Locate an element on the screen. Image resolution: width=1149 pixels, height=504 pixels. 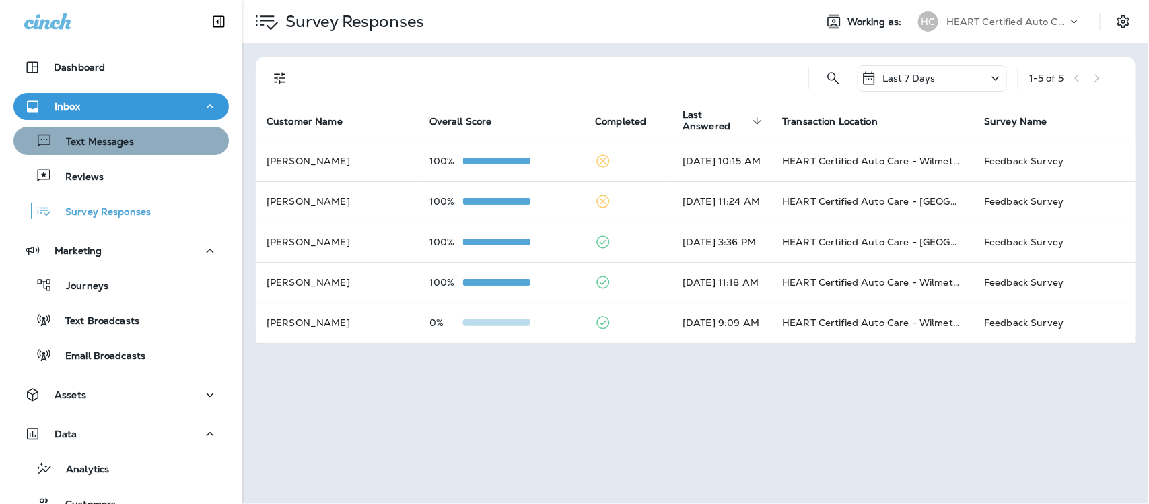
button: Text Messages is located at coordinates (121, 141).